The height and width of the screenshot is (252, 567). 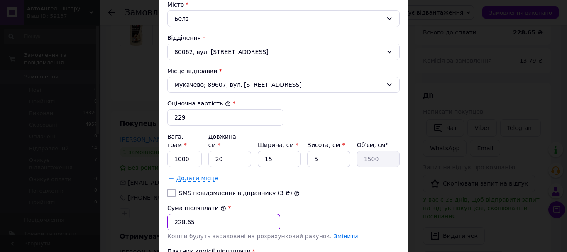 I want to click on label: Сума післяплати, so click(x=197, y=208).